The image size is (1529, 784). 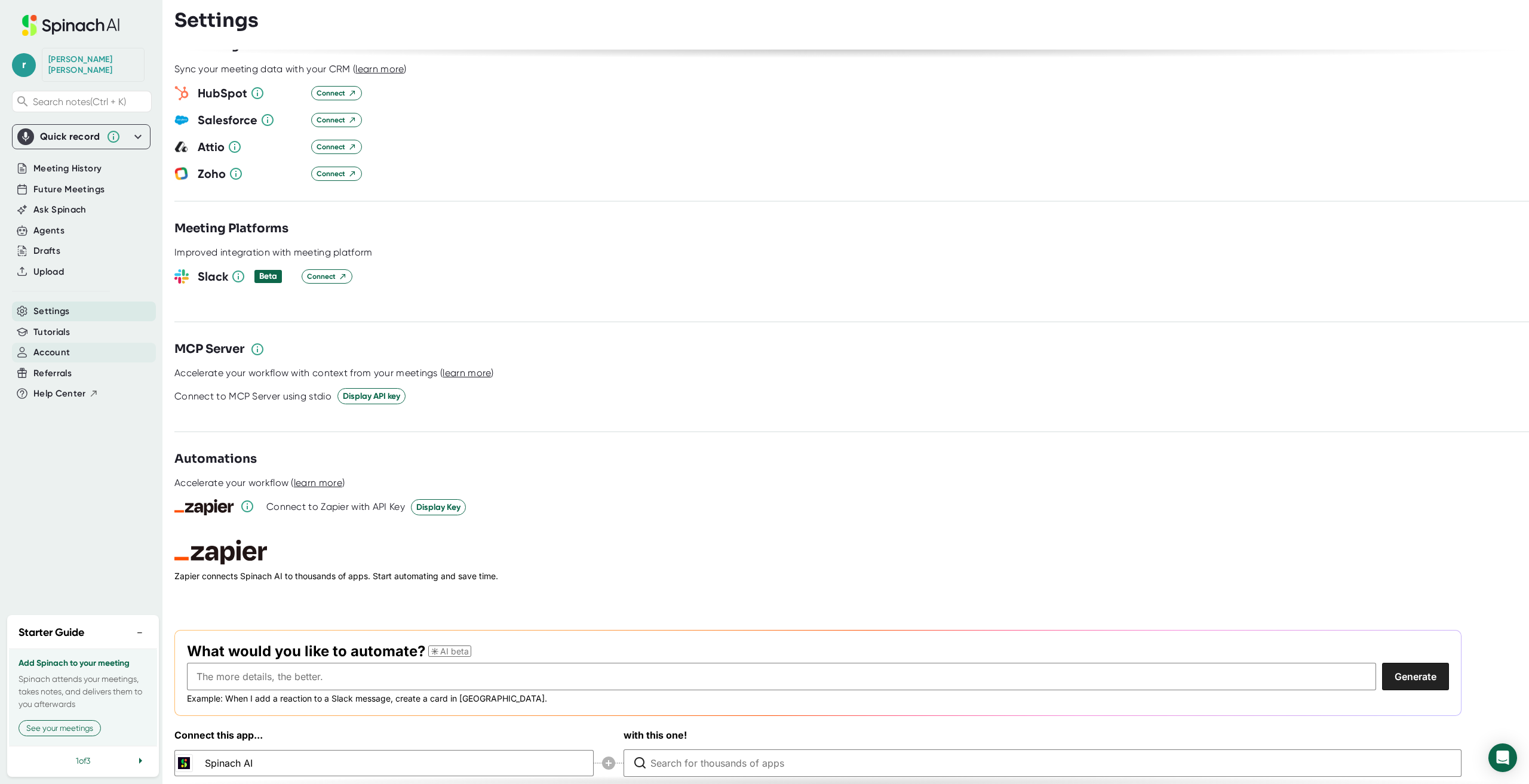 I want to click on span: Upload, so click(x=48, y=272).